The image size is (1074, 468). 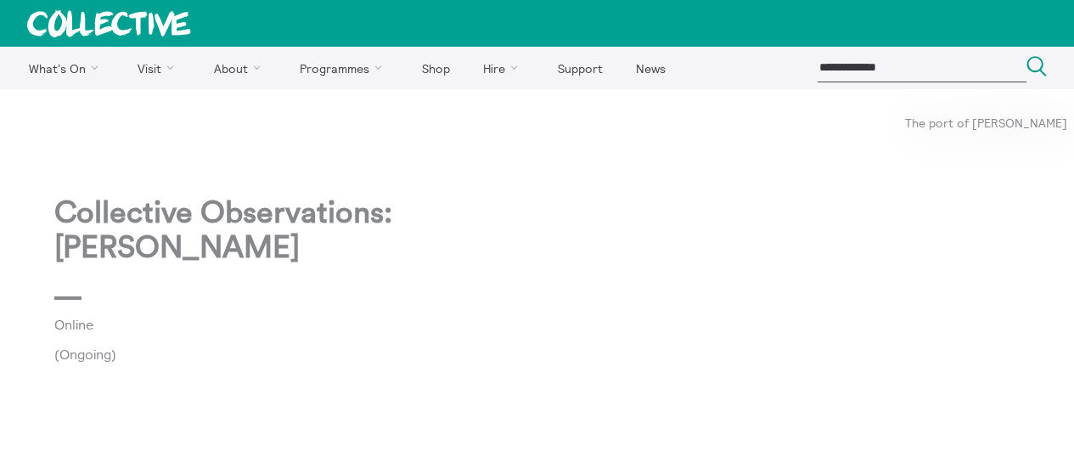 What do you see at coordinates (504, 68) in the screenshot?
I see `a: Hire` at bounding box center [504, 68].